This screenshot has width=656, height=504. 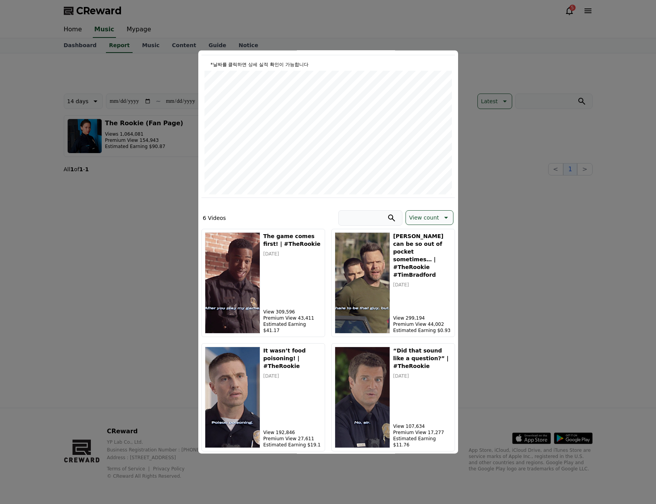 What do you see at coordinates (328, 65) in the screenshot?
I see `p: *날짜를 클릭하면 상세 실적 확인이 가능합니다` at bounding box center [328, 65].